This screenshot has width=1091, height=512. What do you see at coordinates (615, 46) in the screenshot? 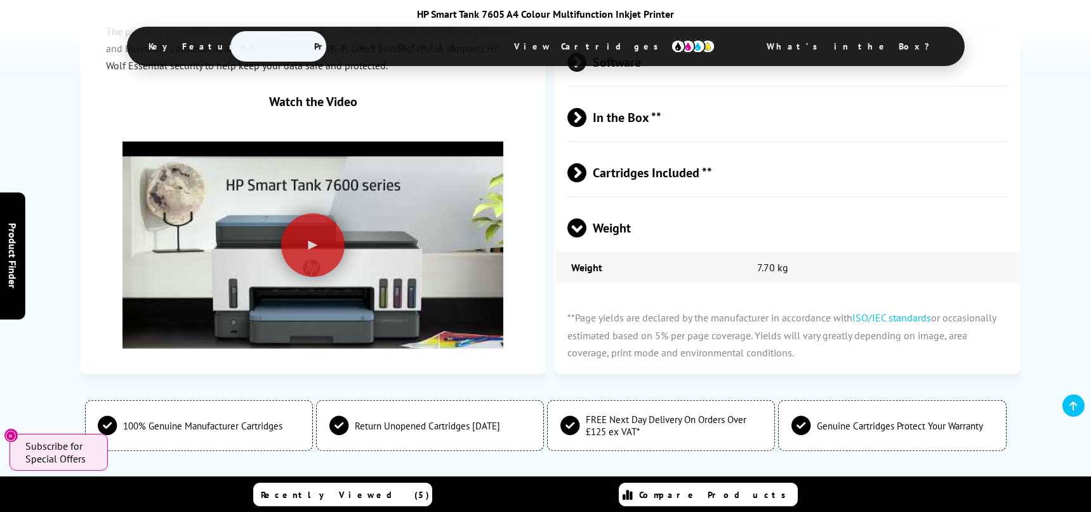
I see `span: View Cartridges` at bounding box center [615, 46].